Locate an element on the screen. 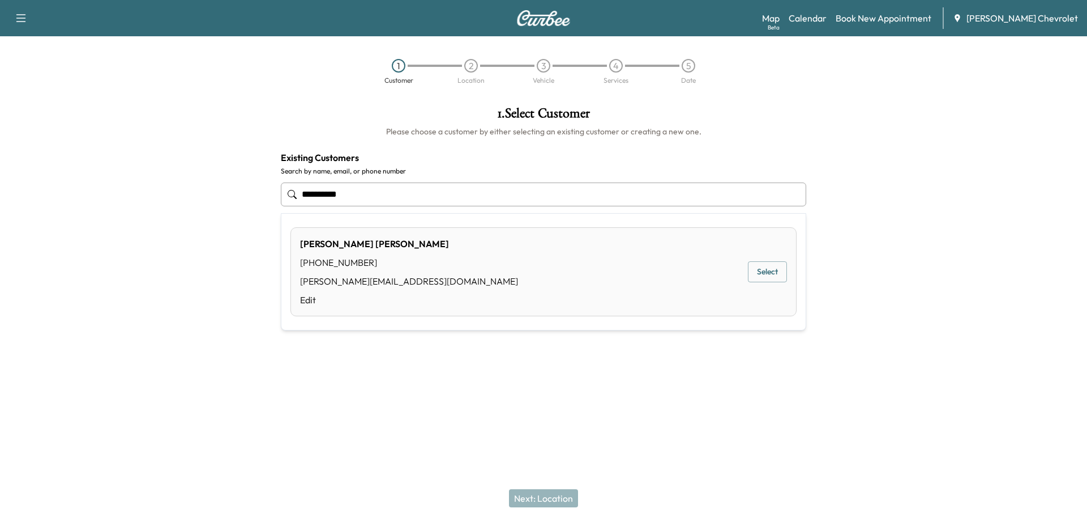 This screenshot has height=521, width=1087. label: Search by name, email, or phone number is located at coordinates (544, 171).